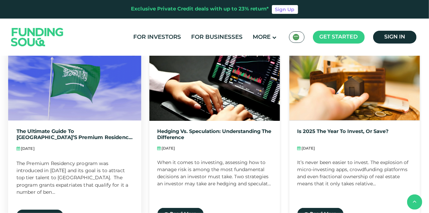 The width and height of the screenshot is (429, 213). I want to click on a: Sign in, so click(395, 37).